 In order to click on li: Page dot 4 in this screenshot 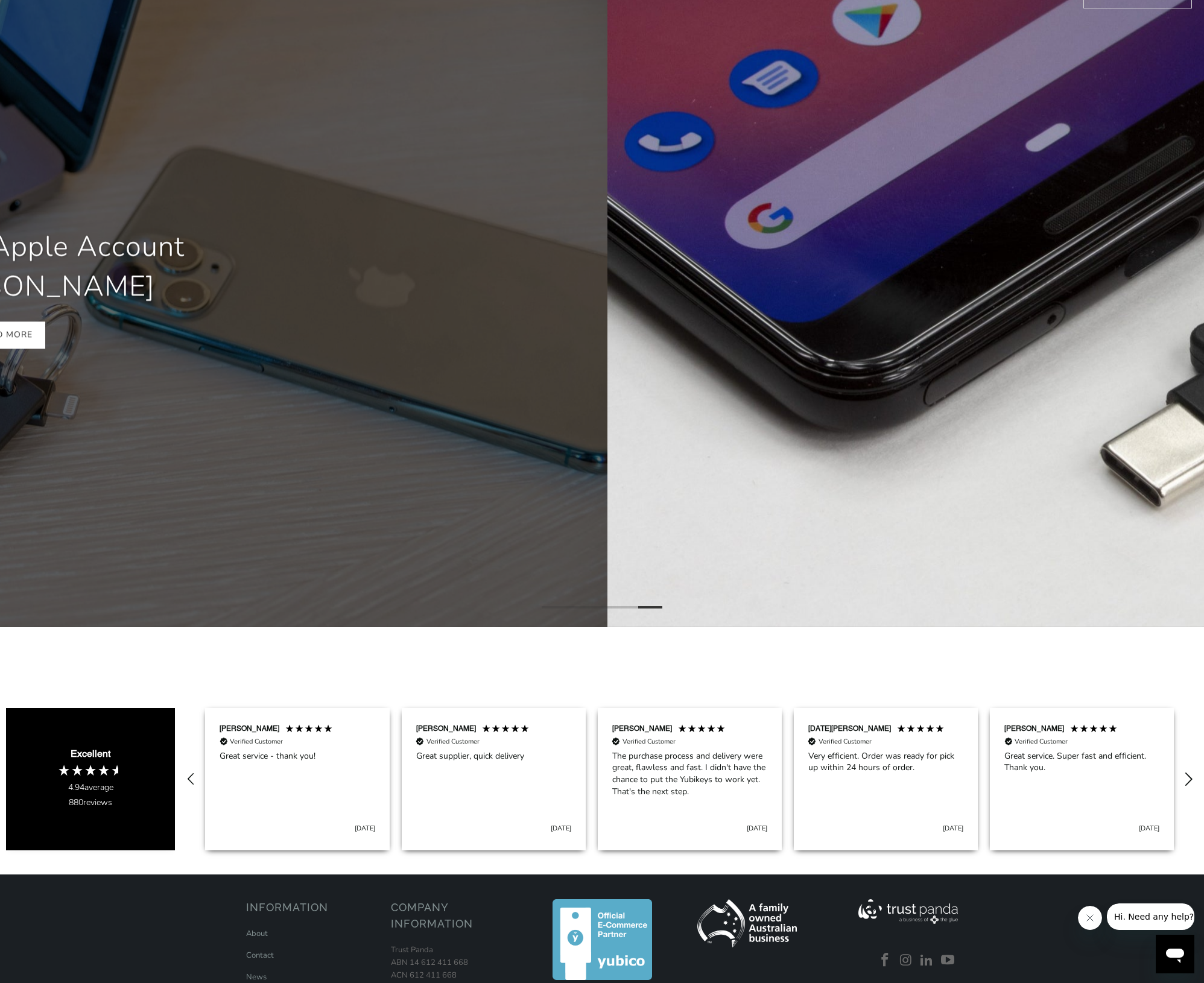, I will do `click(626, 607)`.